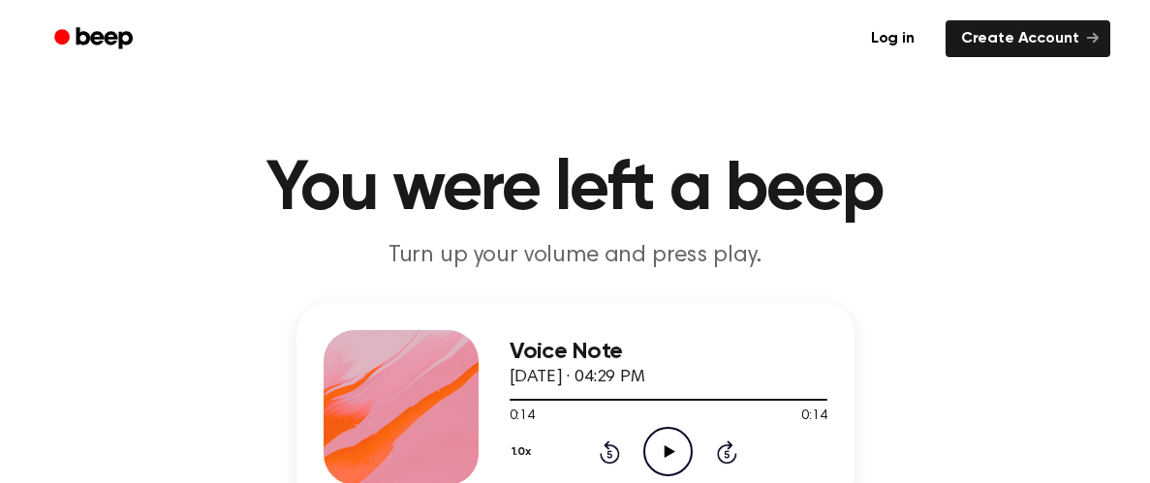 The height and width of the screenshot is (483, 1150). Describe the element at coordinates (892, 39) in the screenshot. I see `a: Log in` at that location.